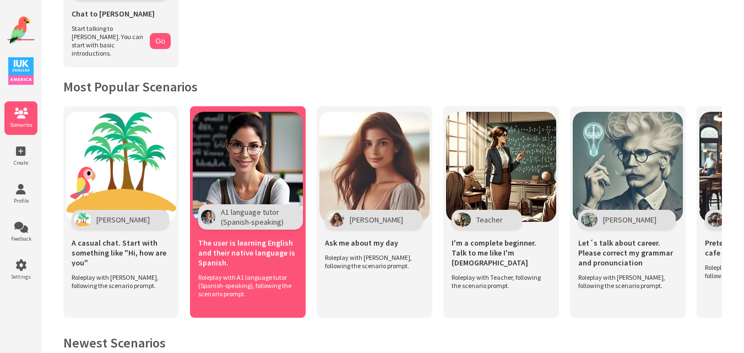 The height and width of the screenshot is (353, 744). Describe the element at coordinates (21, 201) in the screenshot. I see `span: Profile` at that location.